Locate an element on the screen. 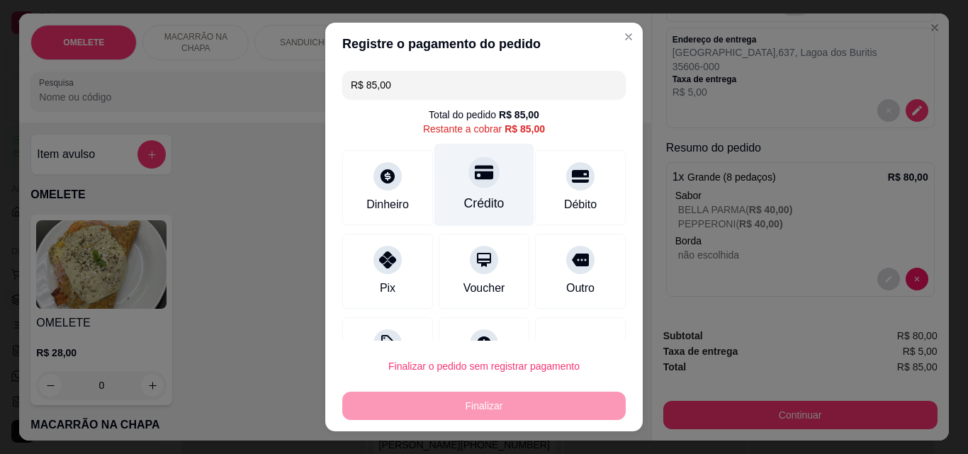 This screenshot has height=454, width=968. div: Pix is located at coordinates (388, 289).